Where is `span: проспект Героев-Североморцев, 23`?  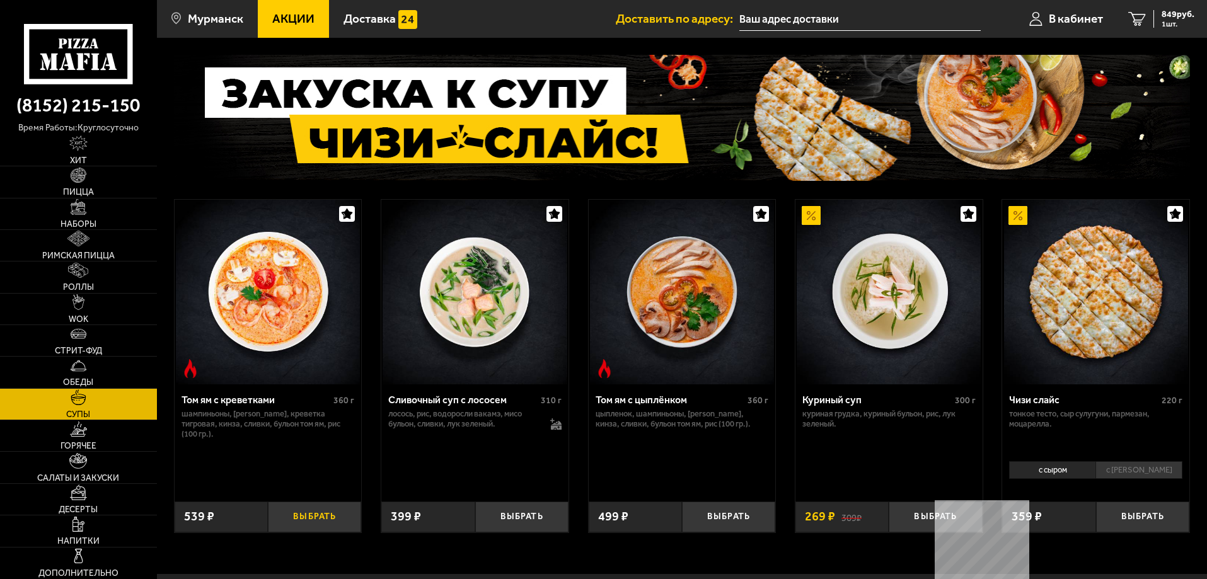 span: проспект Героев-Североморцев, 23 is located at coordinates (860, 19).